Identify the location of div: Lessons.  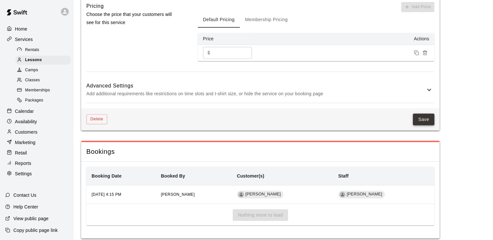
(43, 60).